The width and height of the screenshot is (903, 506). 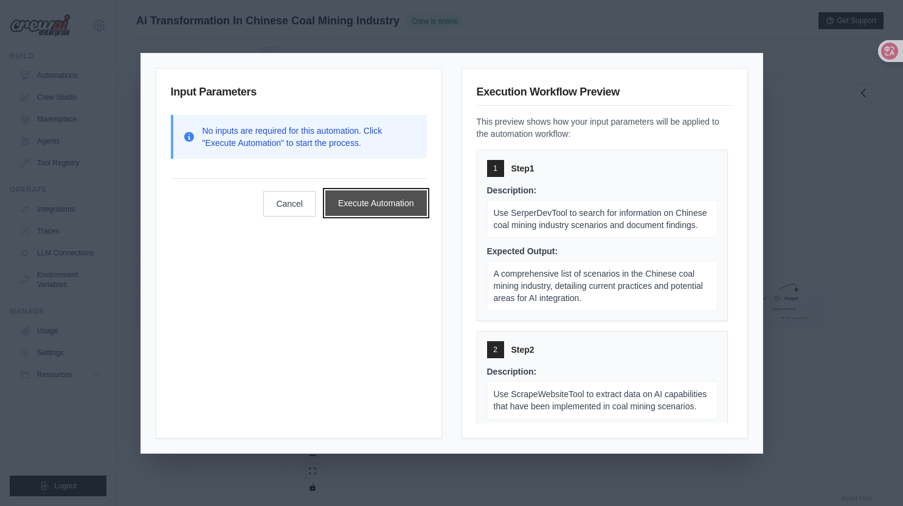 What do you see at coordinates (310, 137) in the screenshot?
I see `p: No inputs are required for this automation. Click "Execute Automation" to start the process.` at bounding box center [310, 137].